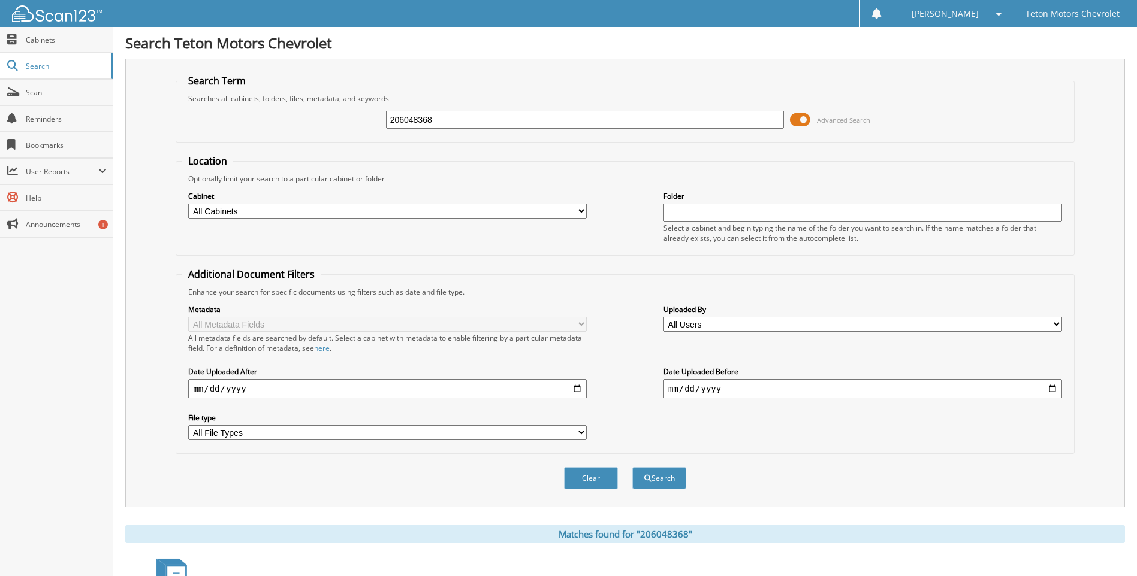 This screenshot has width=1137, height=576. Describe the element at coordinates (624, 98) in the screenshot. I see `div: Searches all cabinets, folders, files, metadata, and keywords` at that location.